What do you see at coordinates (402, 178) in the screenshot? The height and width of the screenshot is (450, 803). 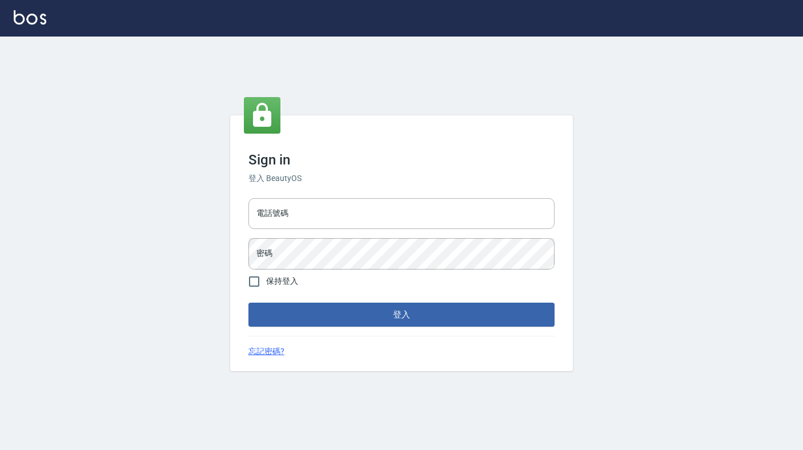 I see `h6: 登入 BeautyOS` at bounding box center [402, 178].